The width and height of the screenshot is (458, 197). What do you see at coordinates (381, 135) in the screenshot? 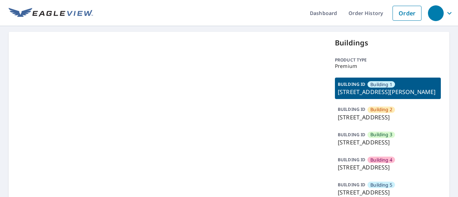
I see `span: Building 3` at bounding box center [381, 135].